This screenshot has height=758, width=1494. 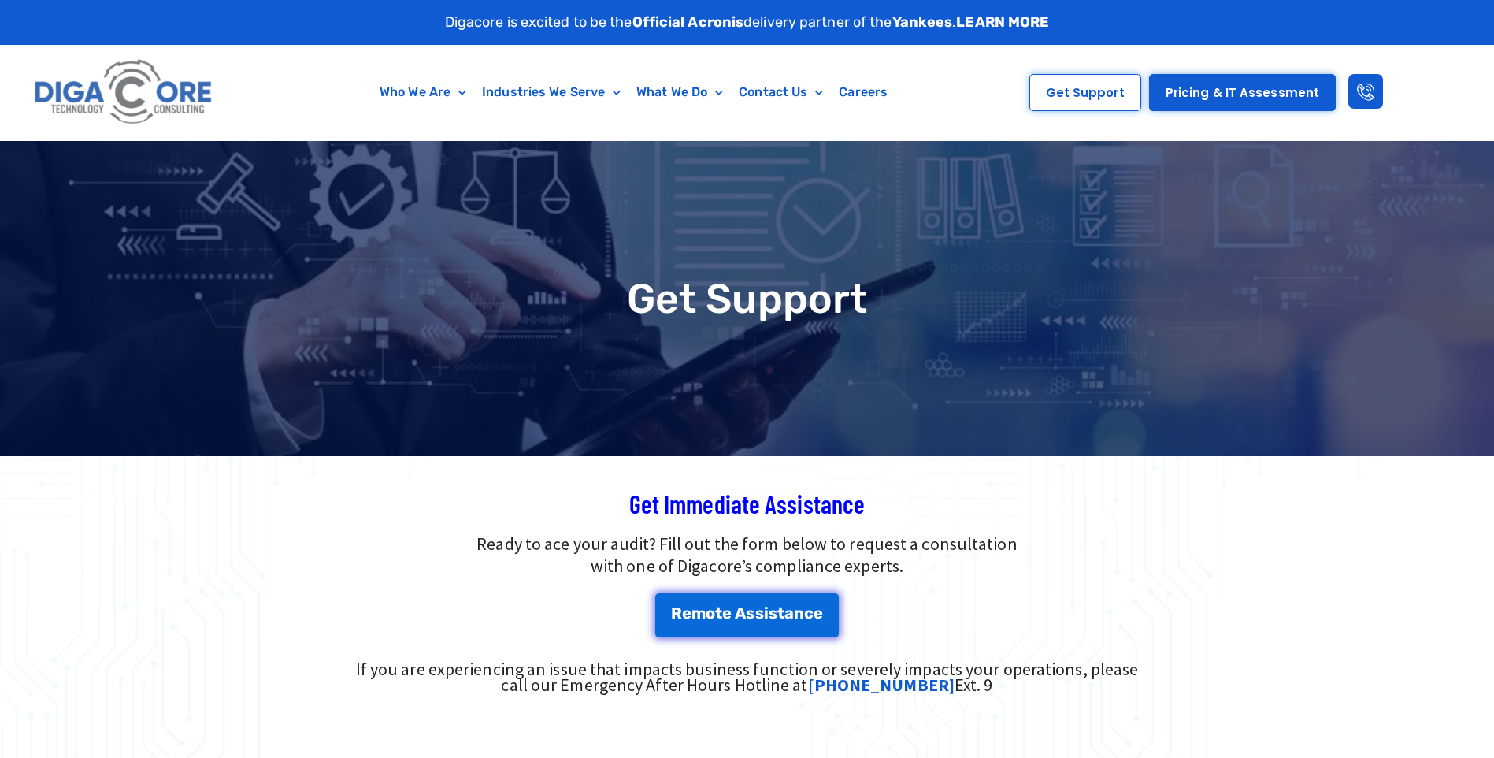 I want to click on span: c, so click(x=809, y=613).